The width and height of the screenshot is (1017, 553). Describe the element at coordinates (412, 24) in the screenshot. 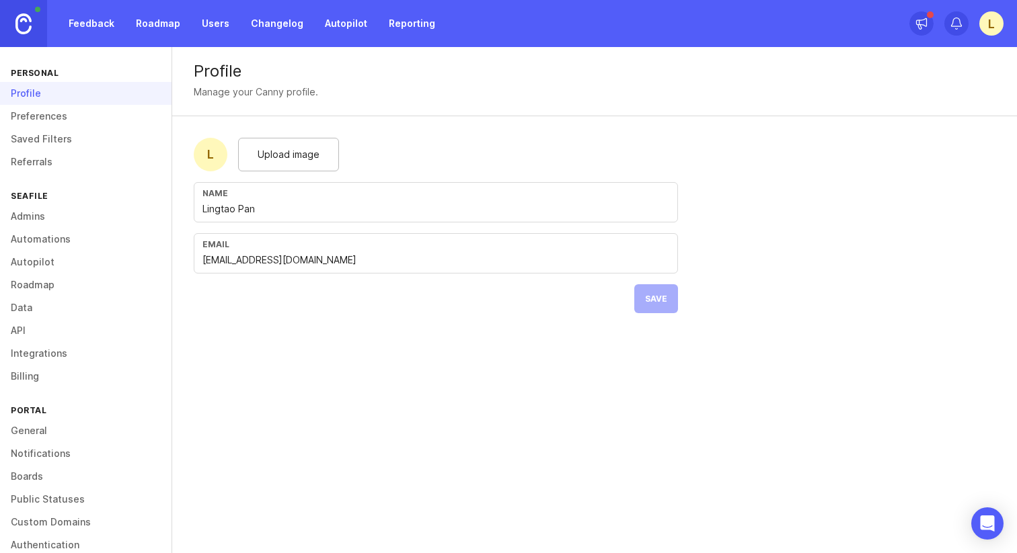

I see `a: Reporting` at that location.